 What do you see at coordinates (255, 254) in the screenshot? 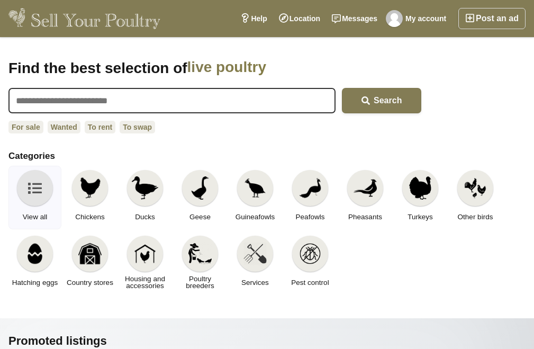
I see `img: Services` at bounding box center [255, 254].